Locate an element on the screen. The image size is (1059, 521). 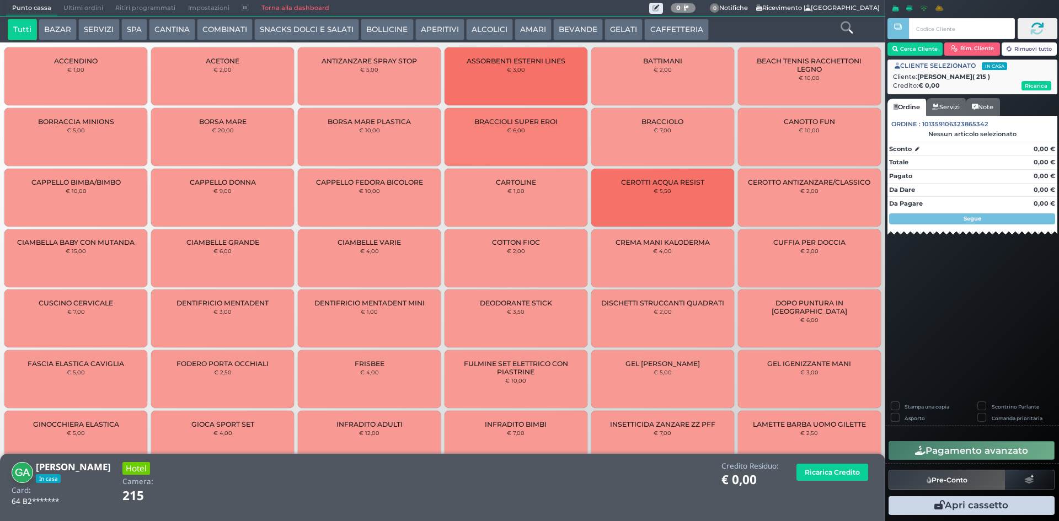
button: AMARI is located at coordinates (533, 30).